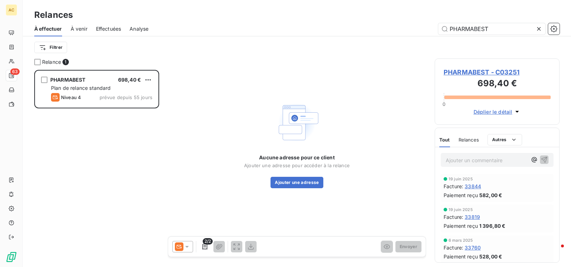  I want to click on span: 33819, so click(472, 217).